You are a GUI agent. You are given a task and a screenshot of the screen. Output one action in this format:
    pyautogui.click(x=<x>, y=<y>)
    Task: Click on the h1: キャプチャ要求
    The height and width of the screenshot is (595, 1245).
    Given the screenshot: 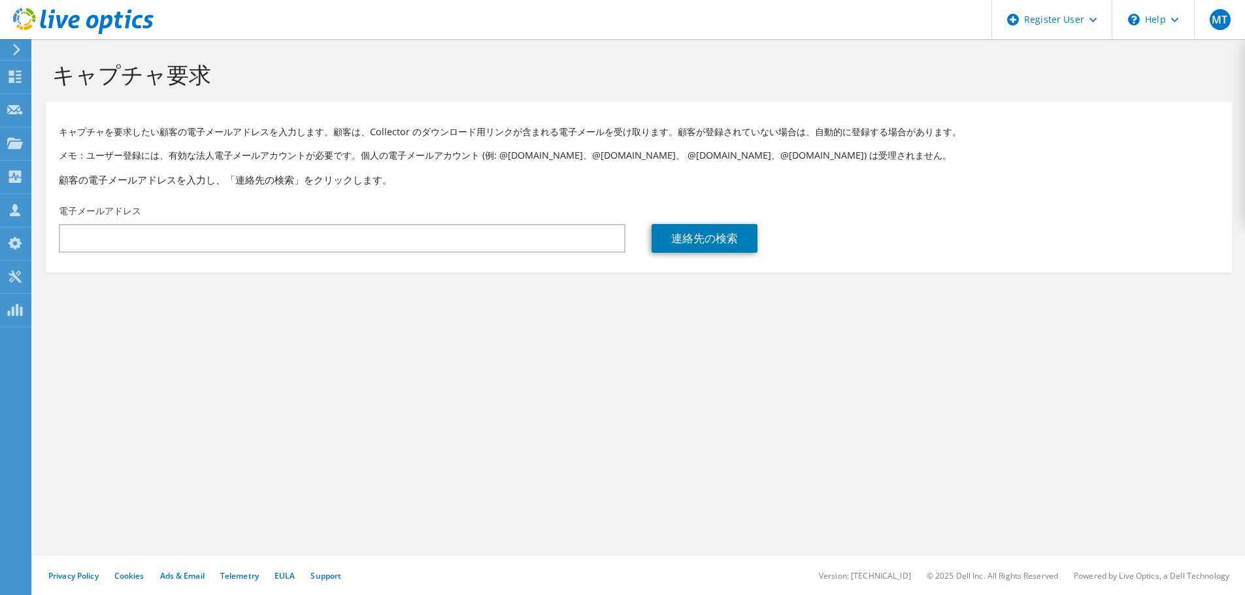 What is the action you would take?
    pyautogui.click(x=635, y=74)
    